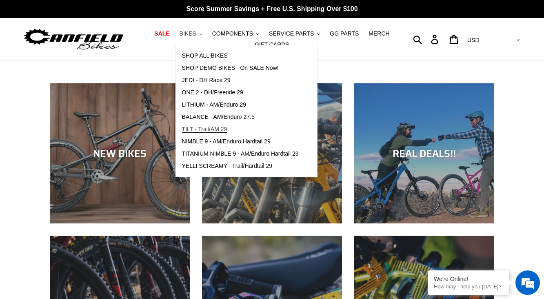 The height and width of the screenshot is (299, 544). Describe the element at coordinates (241, 129) in the screenshot. I see `a: TILT - Trail/AM 29` at that location.